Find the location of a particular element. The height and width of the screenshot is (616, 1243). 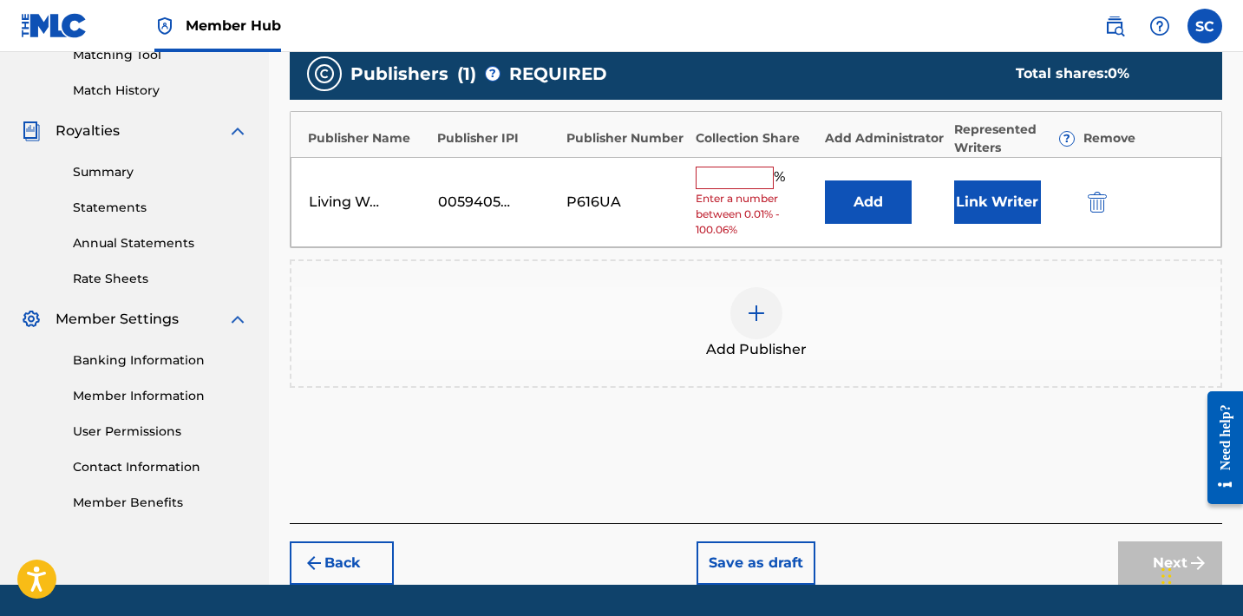

a: Rate Sheets is located at coordinates (160, 278).